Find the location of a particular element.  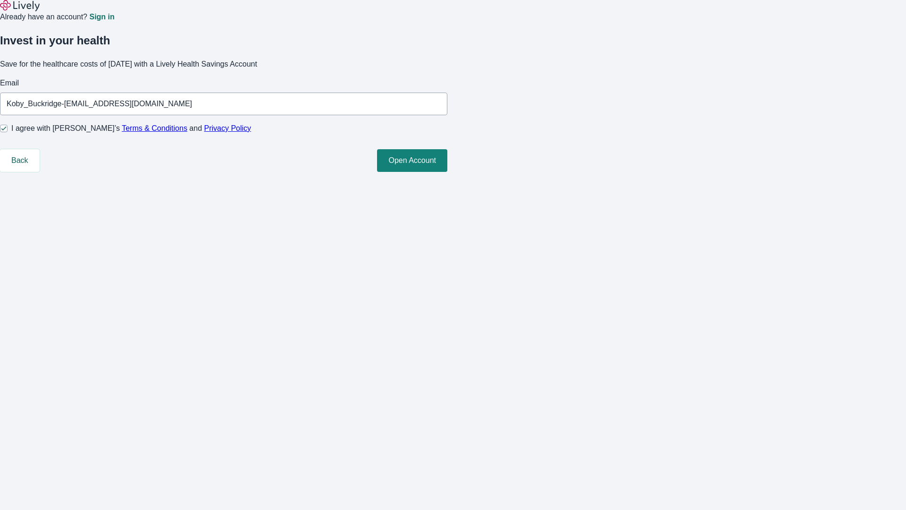

button: Open Account is located at coordinates (412, 160).